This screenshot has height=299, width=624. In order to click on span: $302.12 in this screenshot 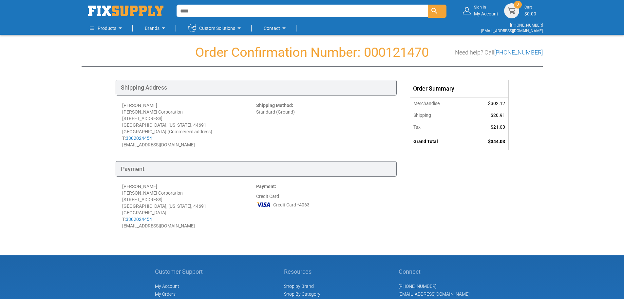, I will do `click(497, 103)`.